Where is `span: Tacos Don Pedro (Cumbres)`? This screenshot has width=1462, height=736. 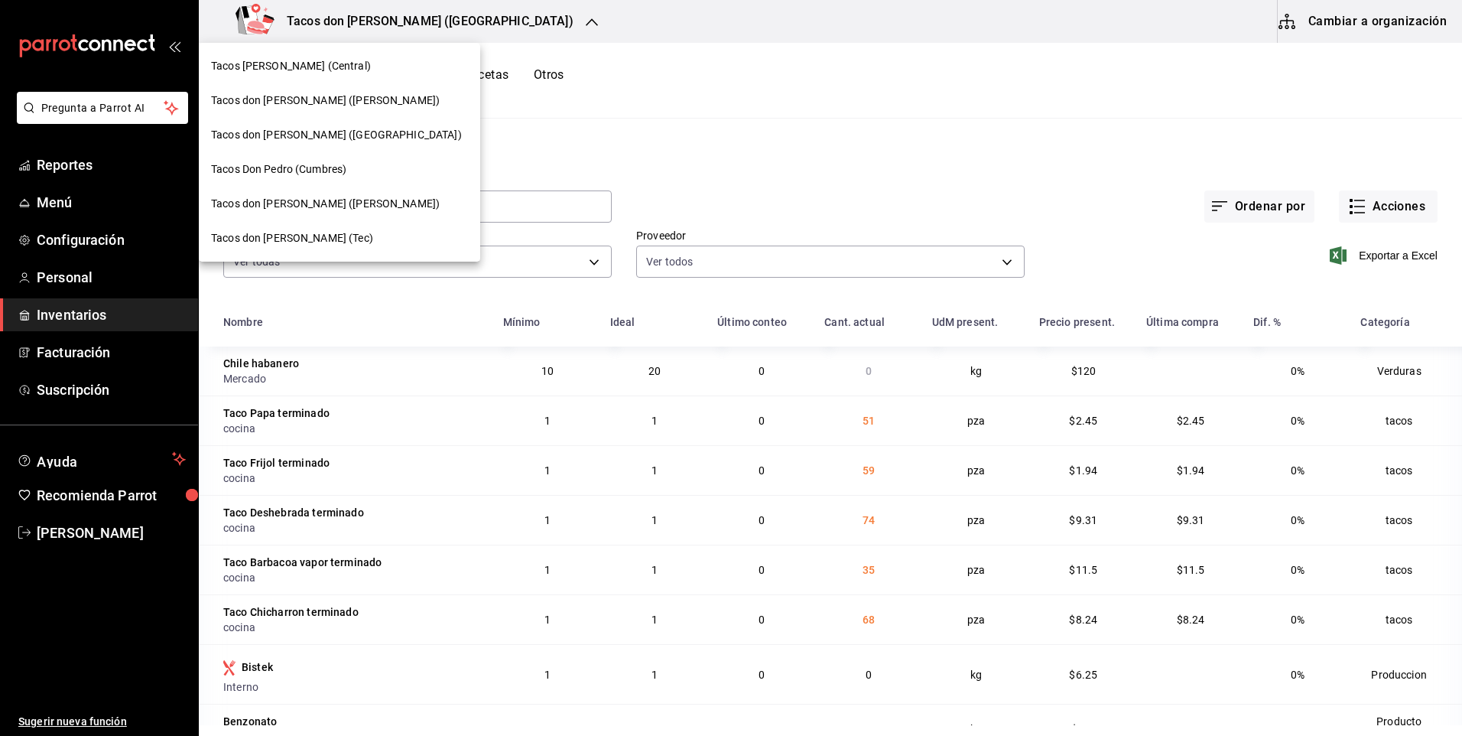 span: Tacos Don Pedro (Cumbres) is located at coordinates (278, 169).